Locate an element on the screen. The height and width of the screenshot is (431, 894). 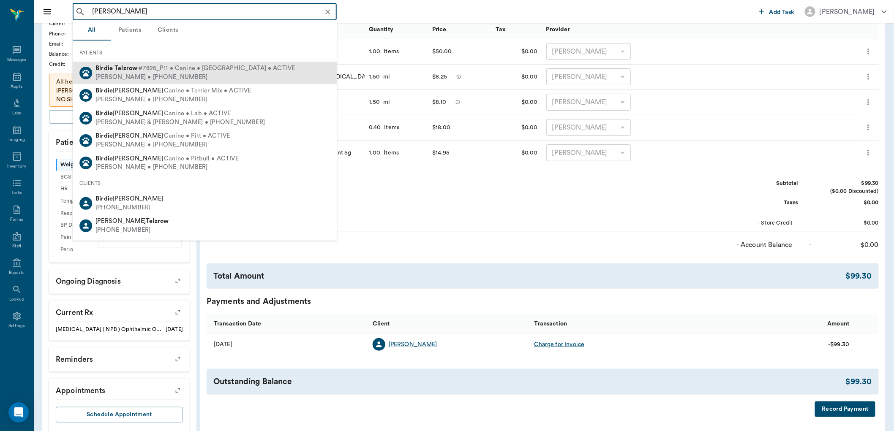
div: Email : is located at coordinates (66, 44).